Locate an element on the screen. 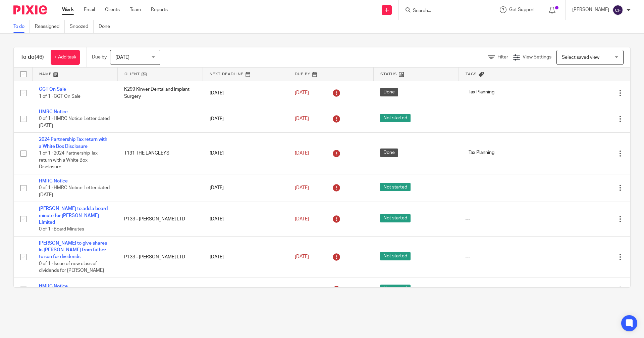  input: Search is located at coordinates (443, 11).